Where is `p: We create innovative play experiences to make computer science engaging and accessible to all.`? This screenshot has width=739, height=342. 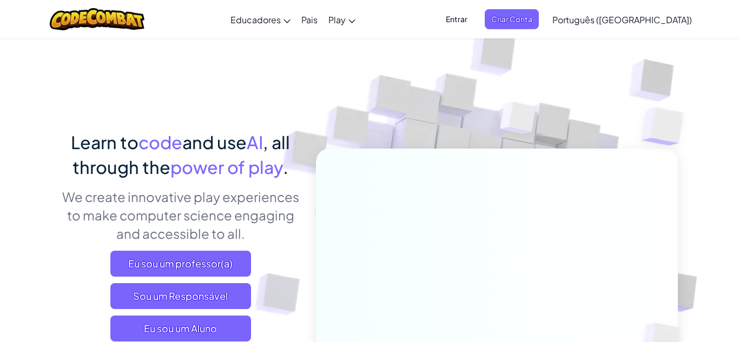
p: We create innovative play experiences to make computer science engaging and accessible to all. is located at coordinates (180, 215).